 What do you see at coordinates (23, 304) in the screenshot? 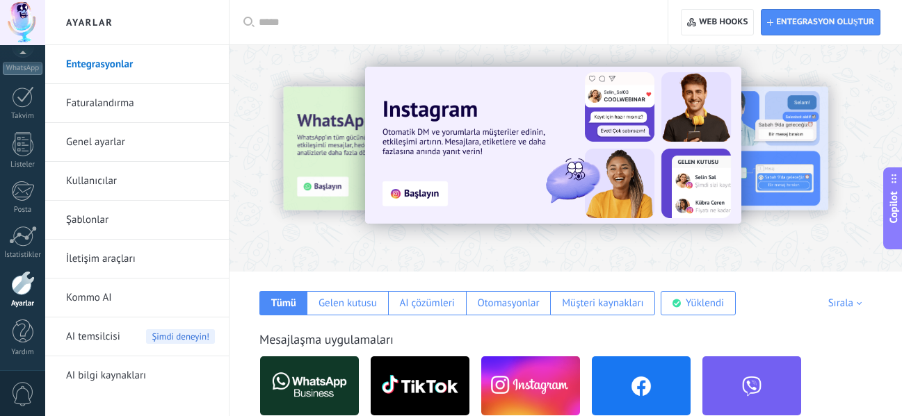
I see `div: Ayarlar` at bounding box center [23, 304].